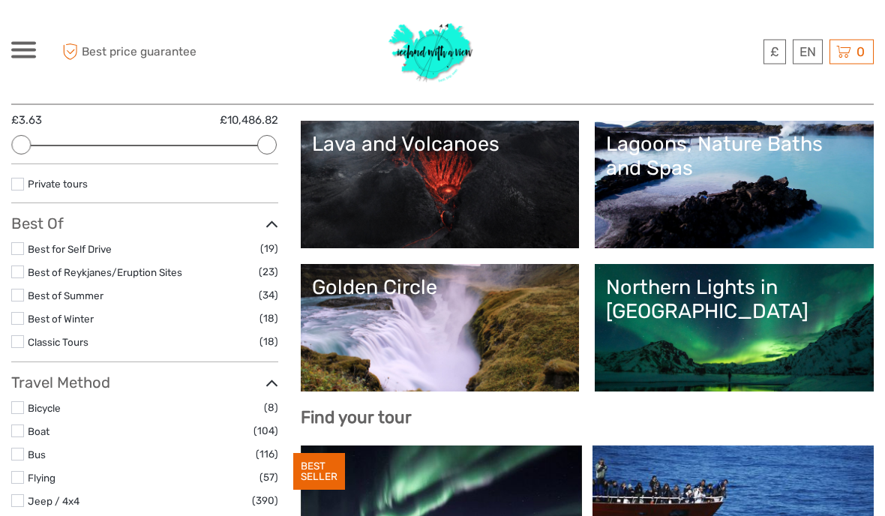 The width and height of the screenshot is (885, 516). Describe the element at coordinates (269, 249) in the screenshot. I see `span: (19)` at that location.